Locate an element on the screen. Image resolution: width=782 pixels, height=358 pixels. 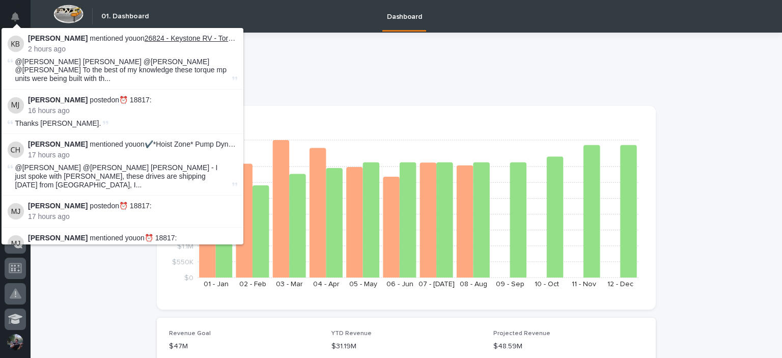
a: ✔️*Hoist Zone* Pump Dynamics - FSTRUL4 Crane System is located at coordinates (238, 144).